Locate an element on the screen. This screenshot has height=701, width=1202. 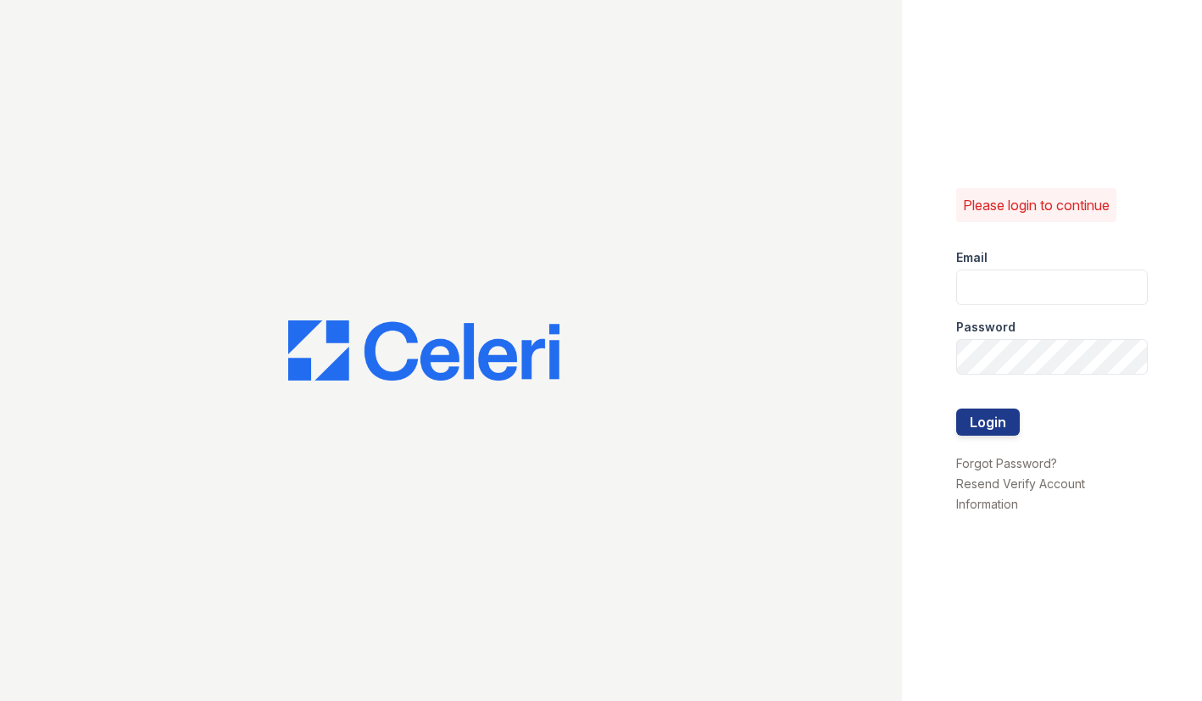
label: Password is located at coordinates (986, 327).